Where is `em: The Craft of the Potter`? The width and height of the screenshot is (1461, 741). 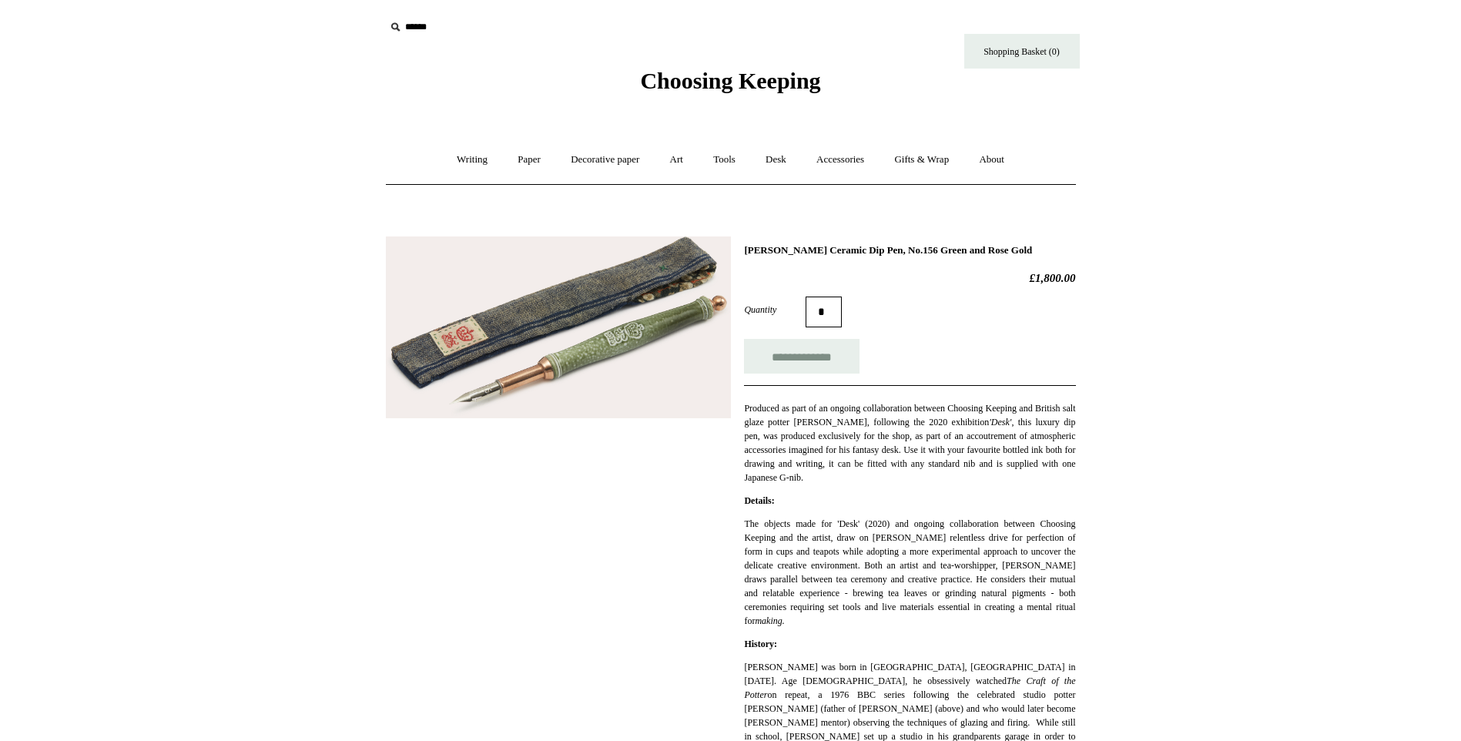 em: The Craft of the Potter is located at coordinates (909, 688).